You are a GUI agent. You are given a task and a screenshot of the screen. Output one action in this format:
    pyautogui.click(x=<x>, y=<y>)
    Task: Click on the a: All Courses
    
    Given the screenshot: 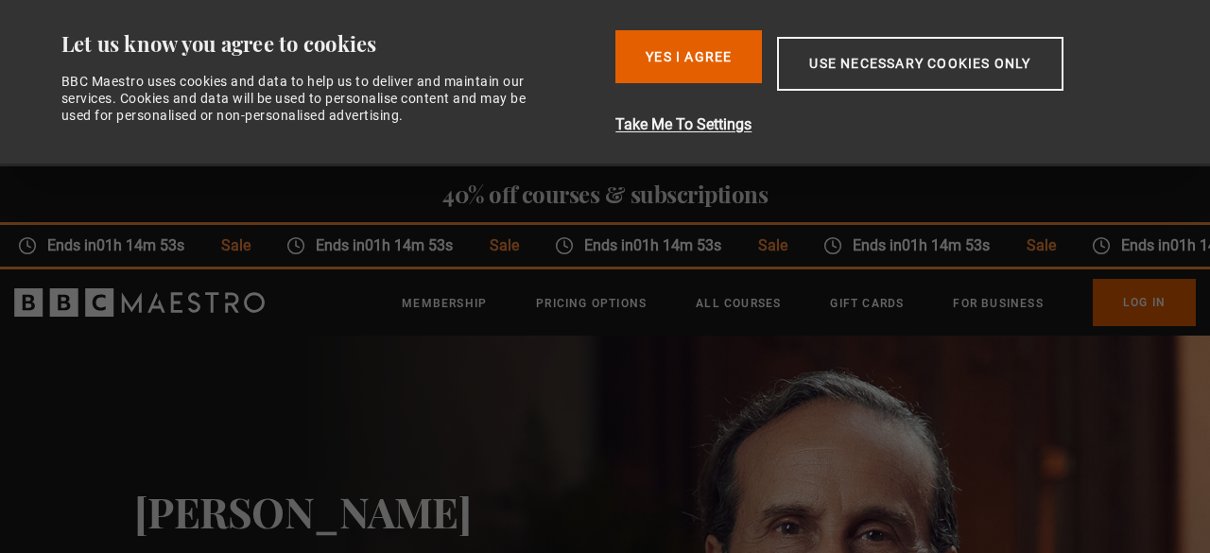 What is the action you would take?
    pyautogui.click(x=738, y=303)
    